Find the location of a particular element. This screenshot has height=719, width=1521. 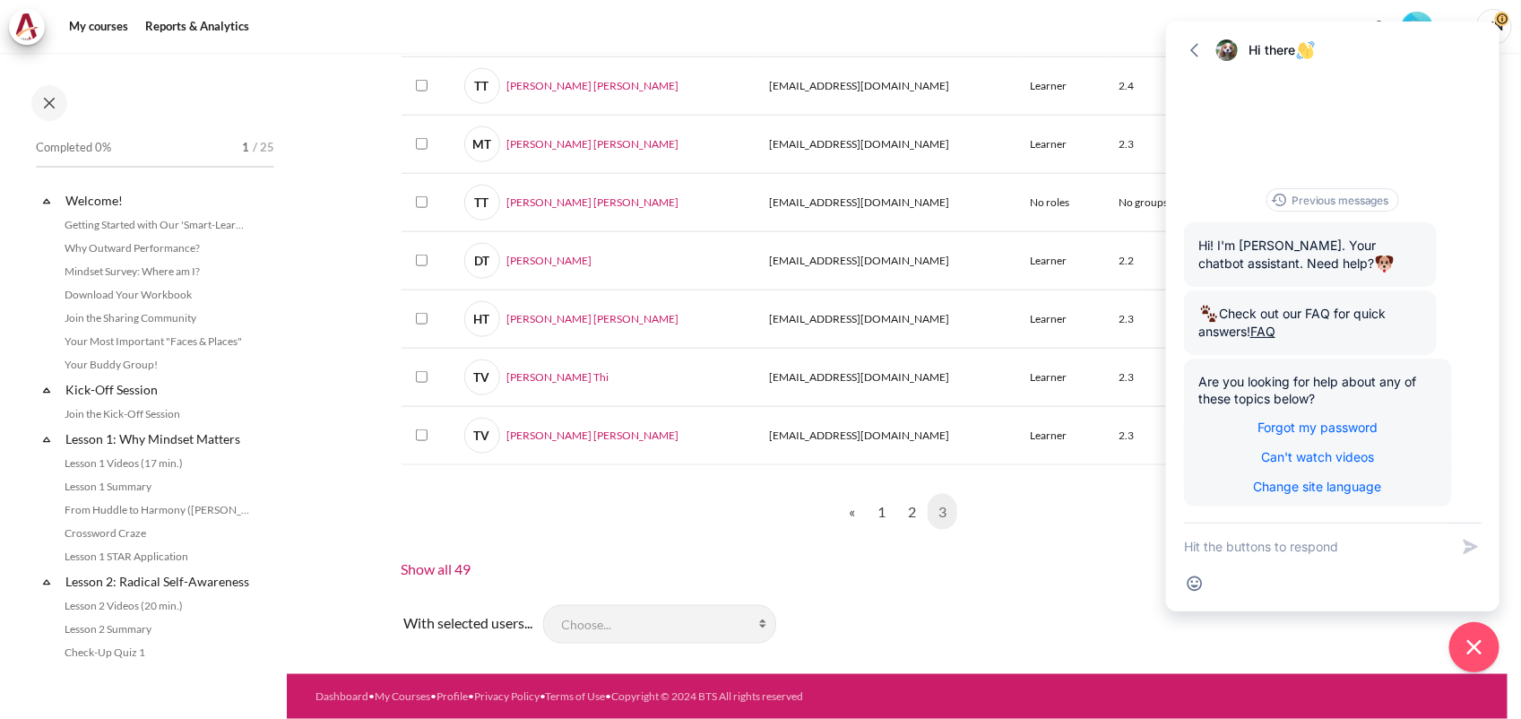

a: Crossword Craze is located at coordinates (157, 533).